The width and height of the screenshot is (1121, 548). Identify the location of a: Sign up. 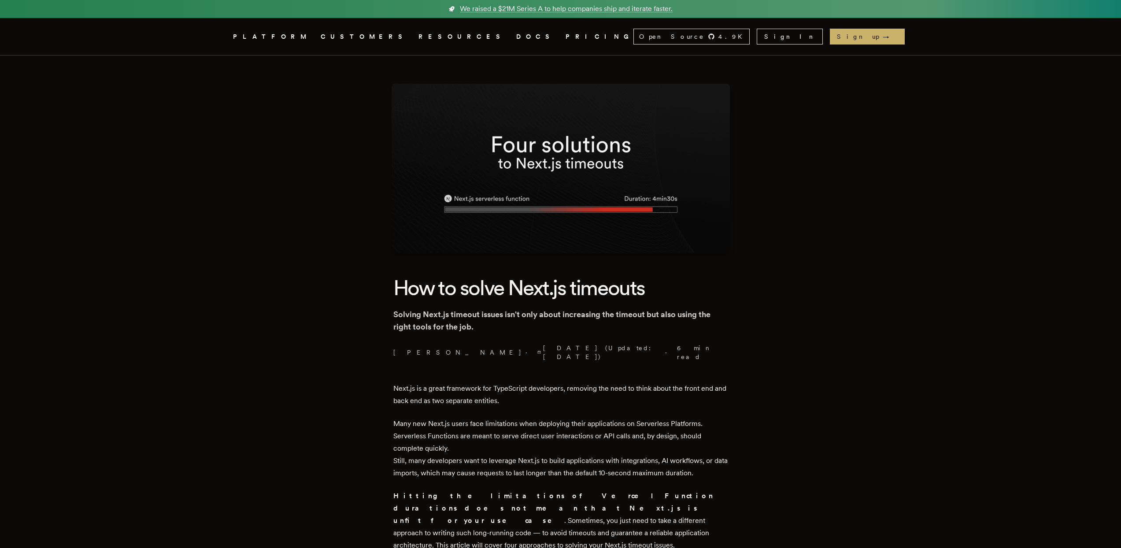
(868, 37).